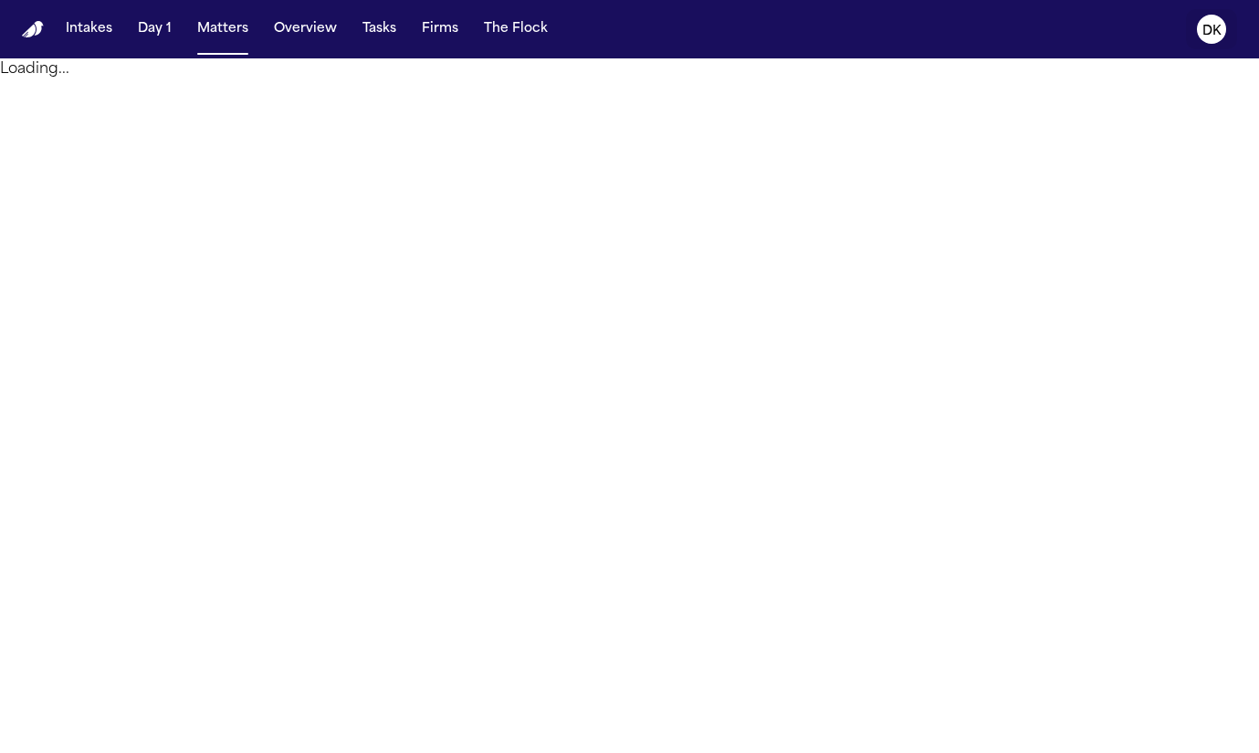  I want to click on button: The Flock, so click(516, 29).